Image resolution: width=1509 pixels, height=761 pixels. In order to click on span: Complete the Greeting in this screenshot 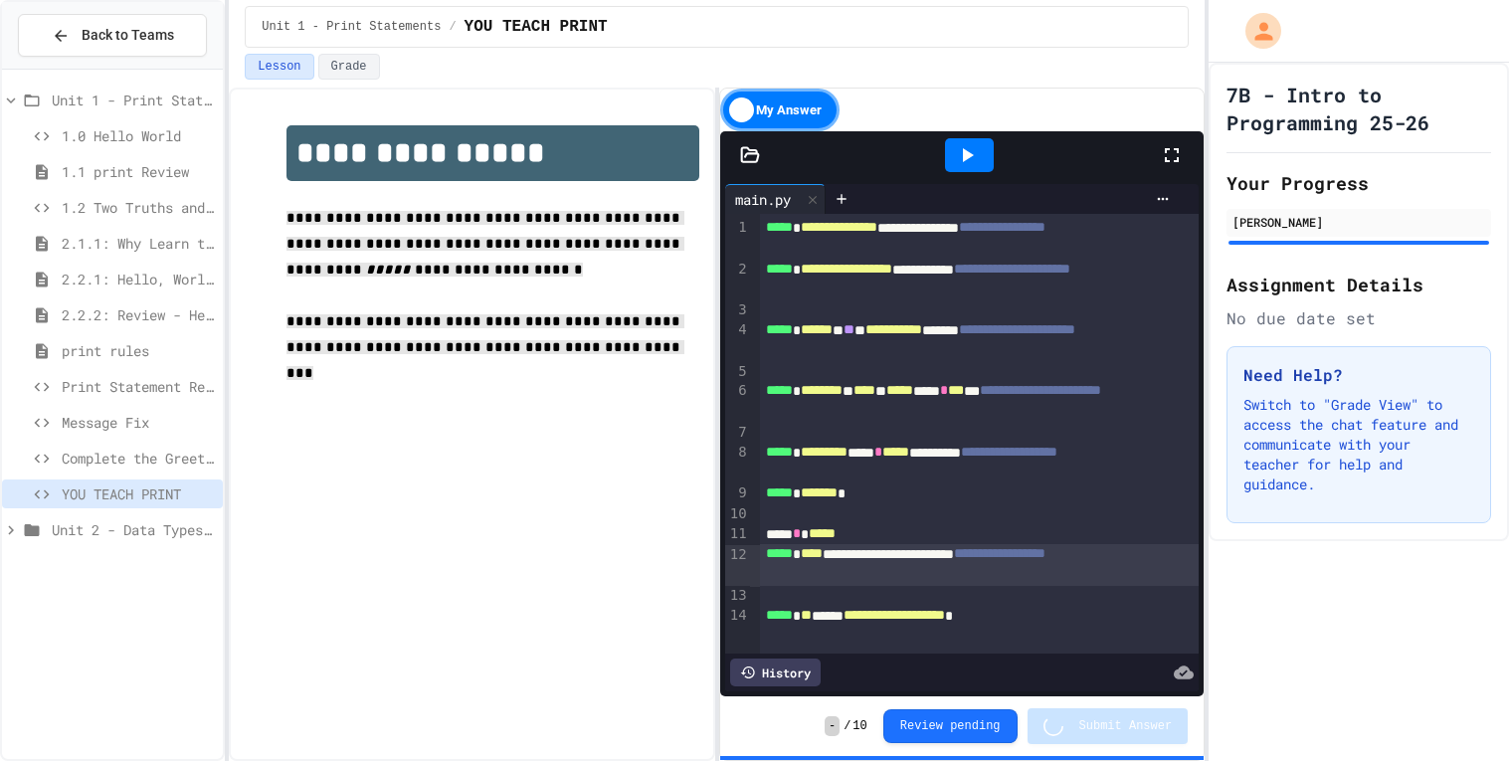, I will do `click(138, 458)`.